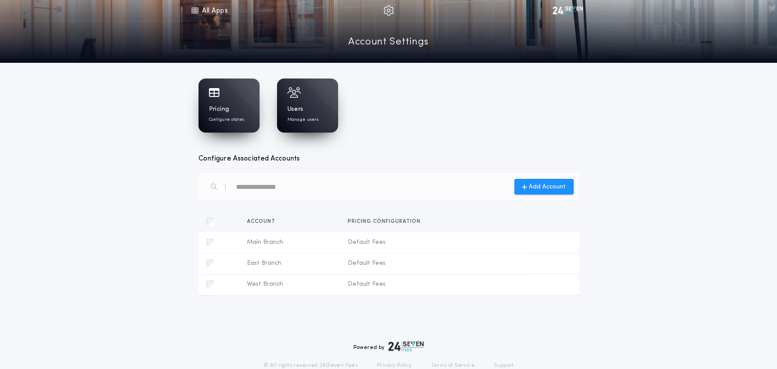 This screenshot has height=369, width=777. I want to click on h1: Pricing, so click(219, 110).